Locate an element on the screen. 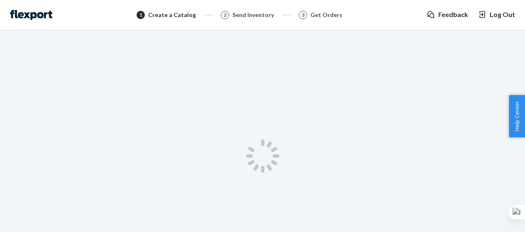 This screenshot has width=525, height=232. div: Get Orders is located at coordinates (326, 15).